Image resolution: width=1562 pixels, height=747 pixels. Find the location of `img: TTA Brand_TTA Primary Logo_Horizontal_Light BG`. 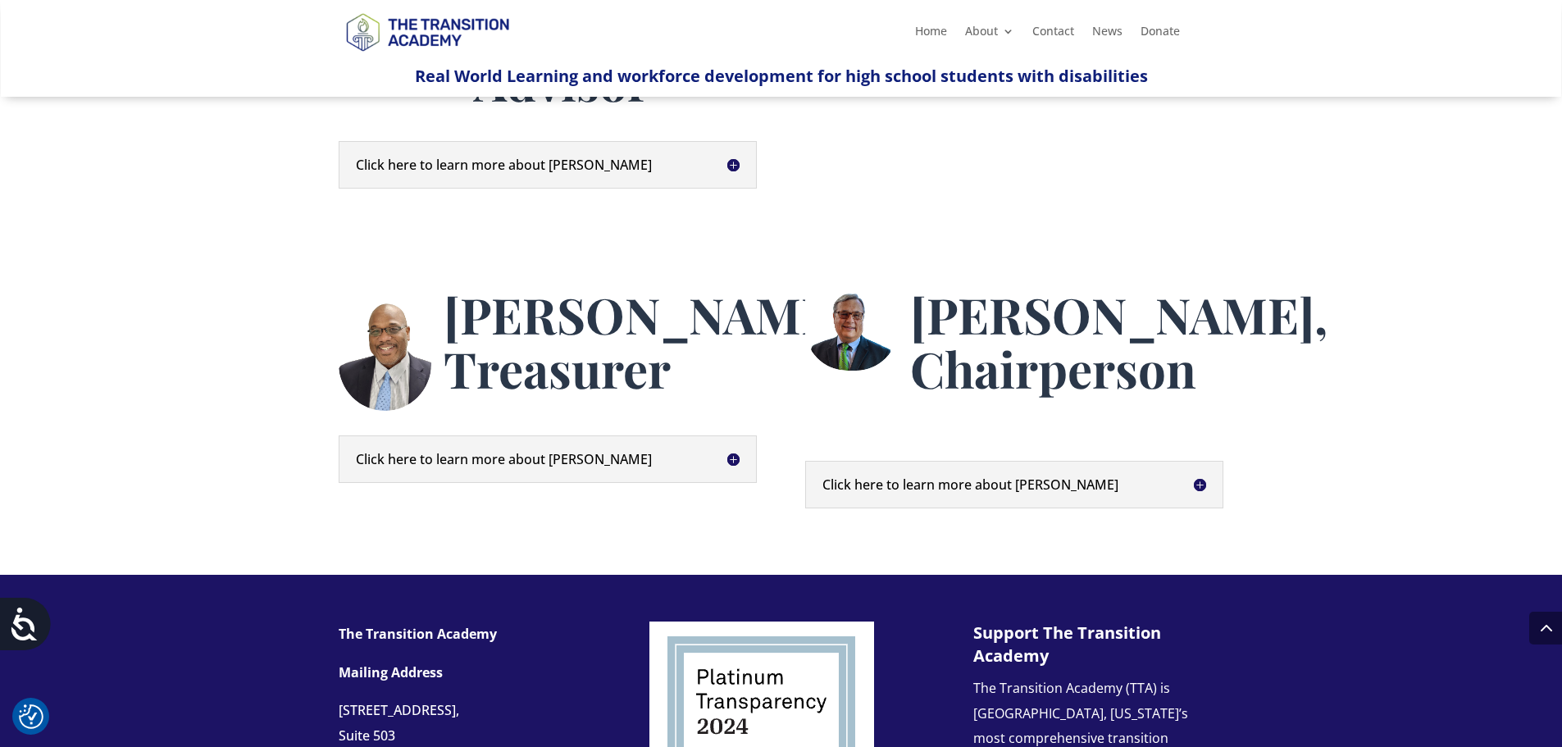

img: TTA Brand_TTA Primary Logo_Horizontal_Light BG is located at coordinates (427, 31).